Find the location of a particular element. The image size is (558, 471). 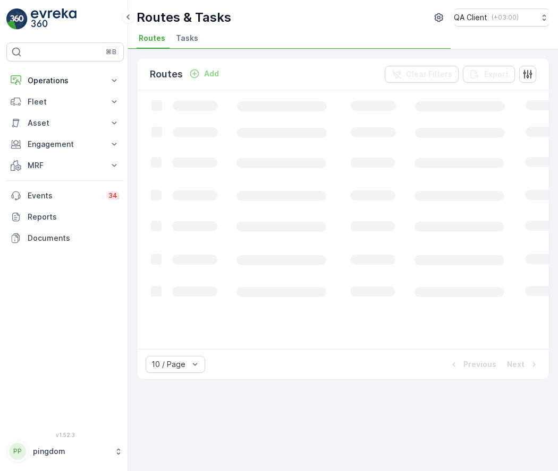

button: MRF is located at coordinates (65, 166).